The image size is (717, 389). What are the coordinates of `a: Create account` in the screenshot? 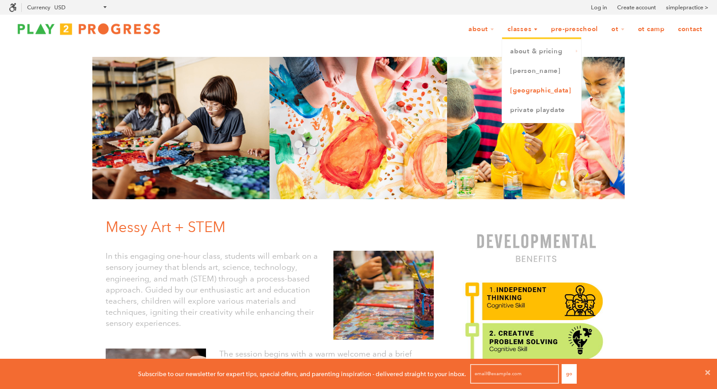 It's located at (636, 8).